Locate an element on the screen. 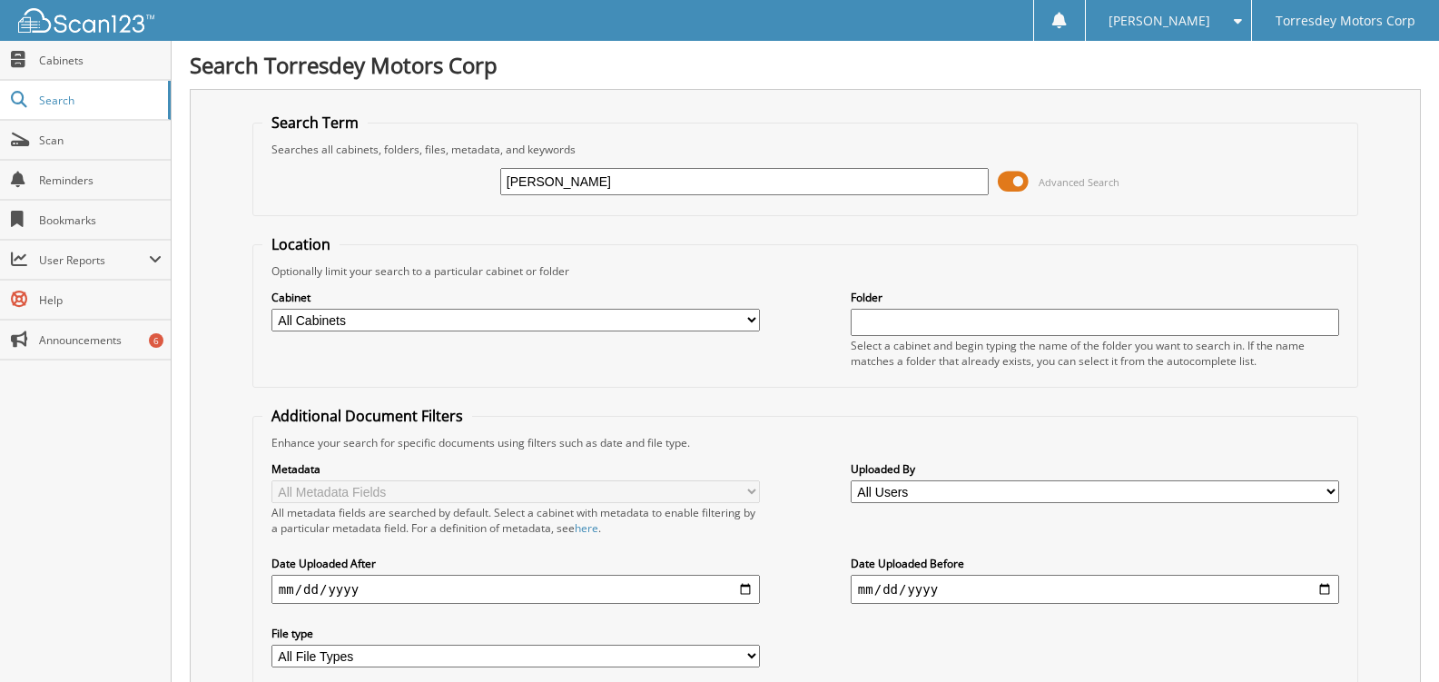 This screenshot has height=682, width=1439. label: Metadata is located at coordinates (516, 469).